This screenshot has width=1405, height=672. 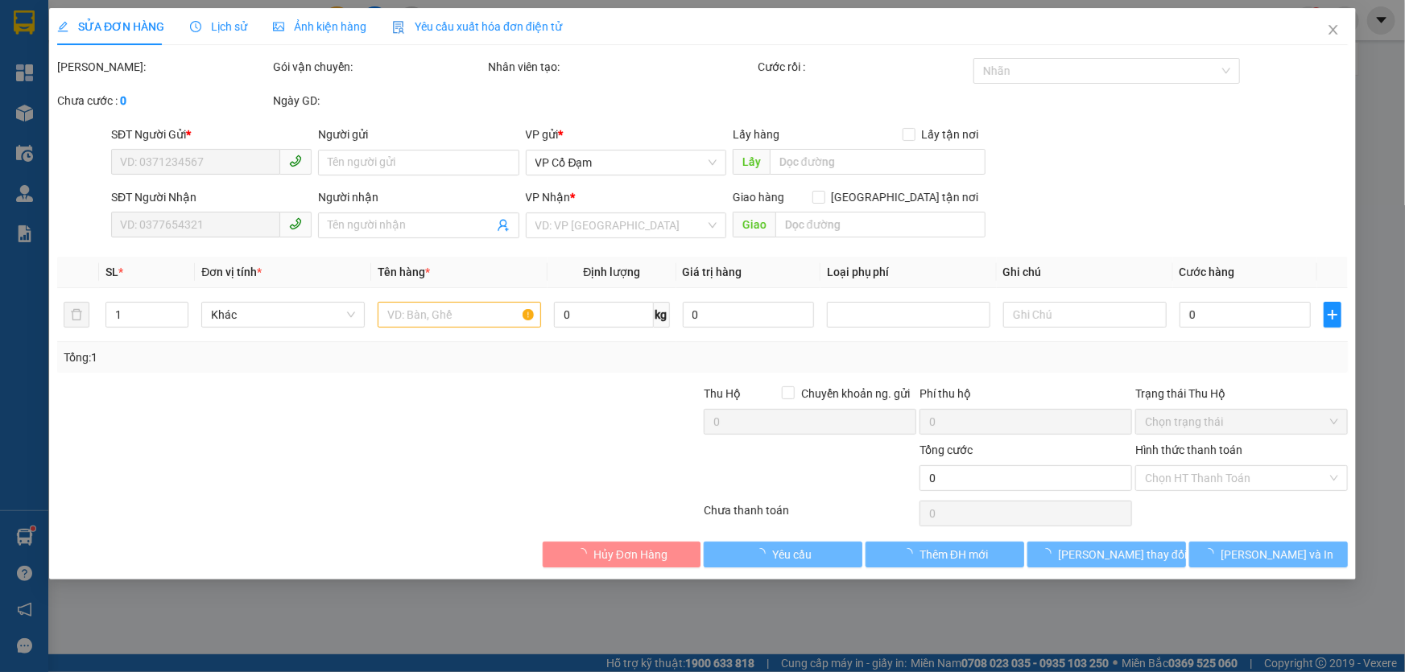 What do you see at coordinates (76, 315) in the screenshot?
I see `button: delete` at bounding box center [76, 315].